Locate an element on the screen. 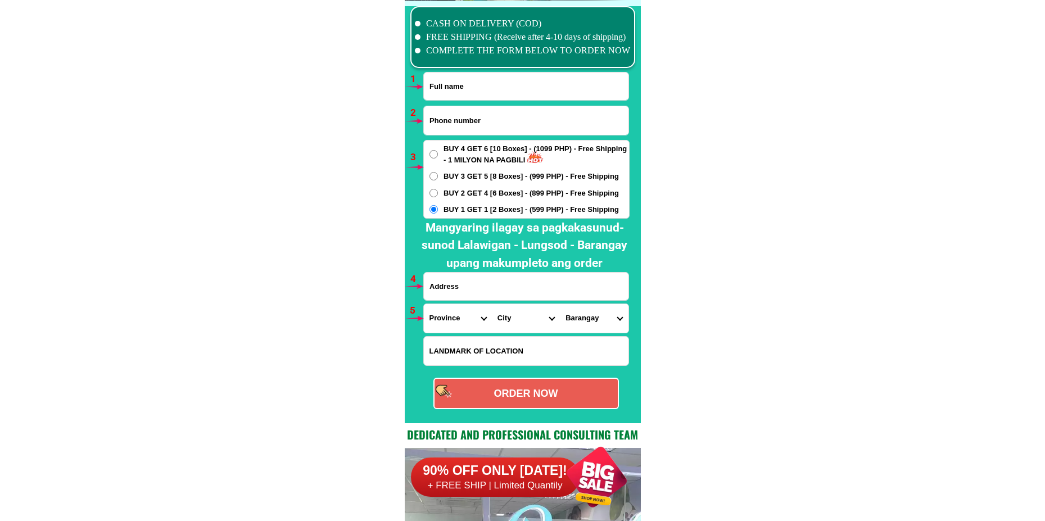 This screenshot has height=521, width=1045. h6: 1 is located at coordinates (416, 79).